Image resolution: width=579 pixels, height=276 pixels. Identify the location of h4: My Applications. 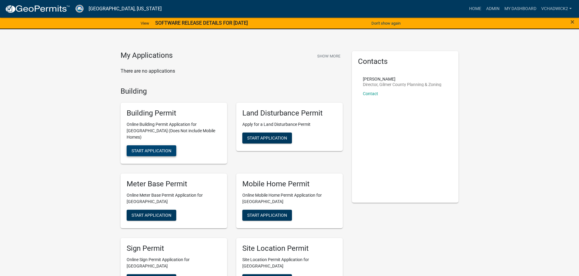
(146, 56).